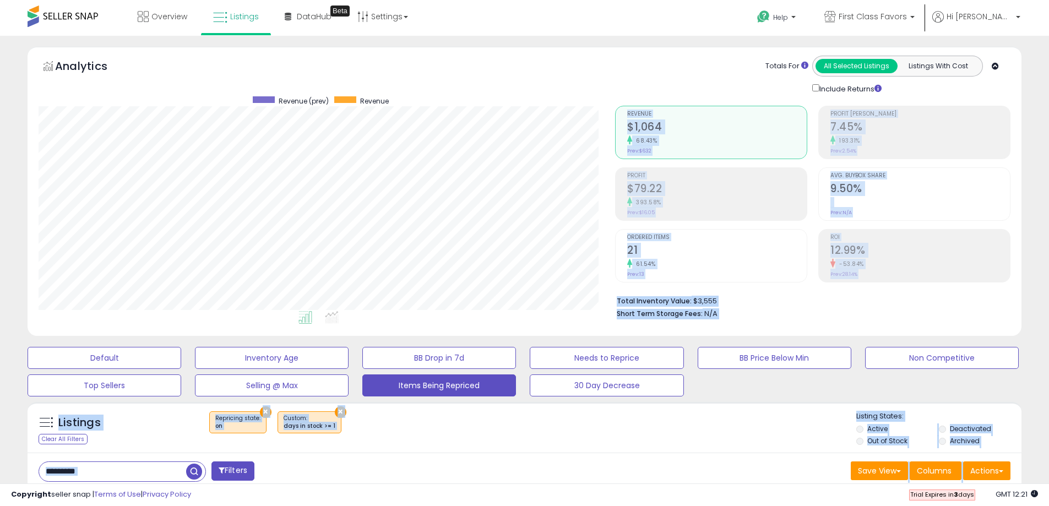 The width and height of the screenshot is (1049, 506). What do you see at coordinates (933, 471) in the screenshot?
I see `span: Columns` at bounding box center [933, 471].